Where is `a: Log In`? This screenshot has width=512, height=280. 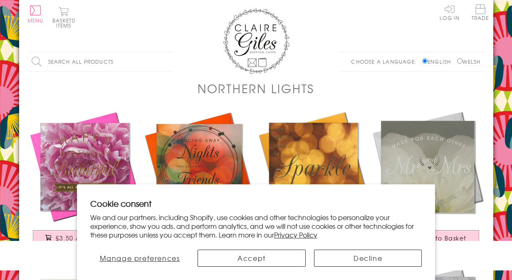 a: Log In is located at coordinates (450, 12).